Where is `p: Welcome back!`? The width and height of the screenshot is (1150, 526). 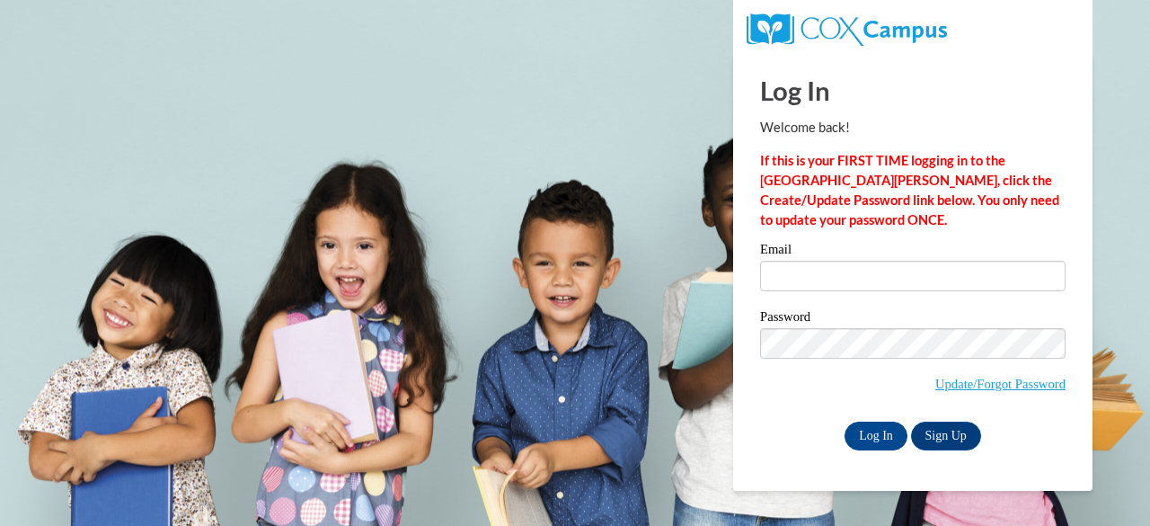
p: Welcome back! is located at coordinates (913, 128).